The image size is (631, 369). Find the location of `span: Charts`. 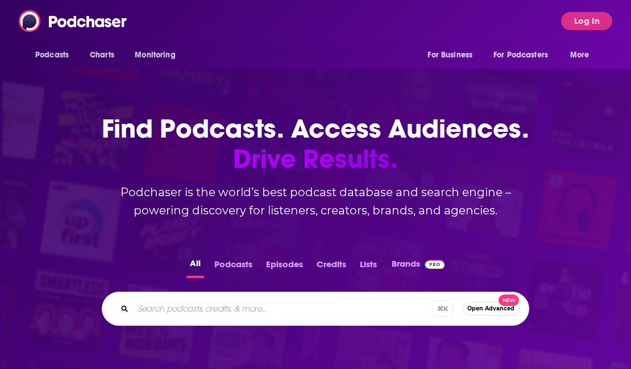

span: Charts is located at coordinates (102, 55).